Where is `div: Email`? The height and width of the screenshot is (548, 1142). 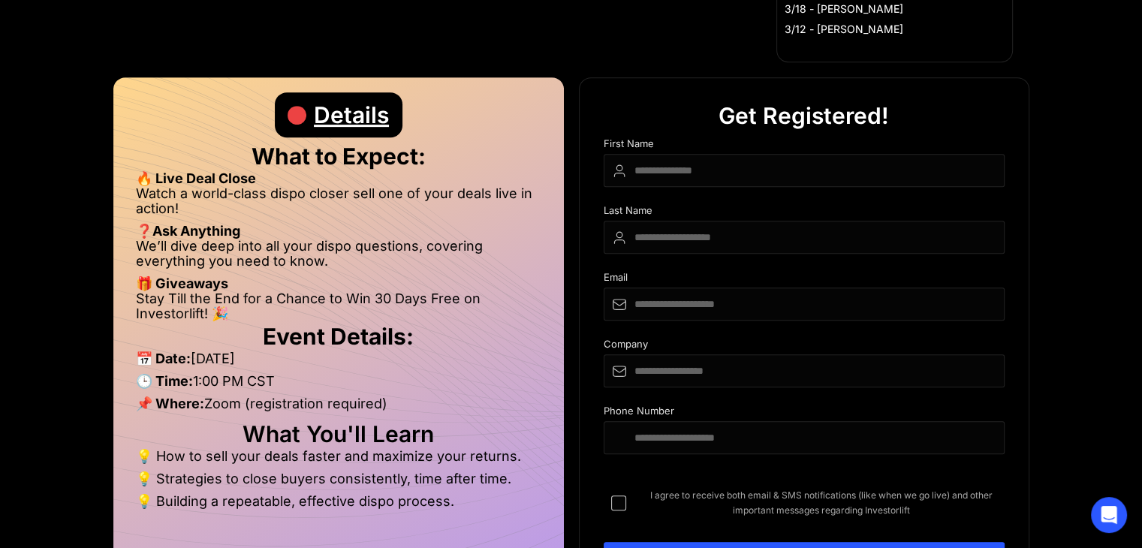
div: Email is located at coordinates (804, 279).